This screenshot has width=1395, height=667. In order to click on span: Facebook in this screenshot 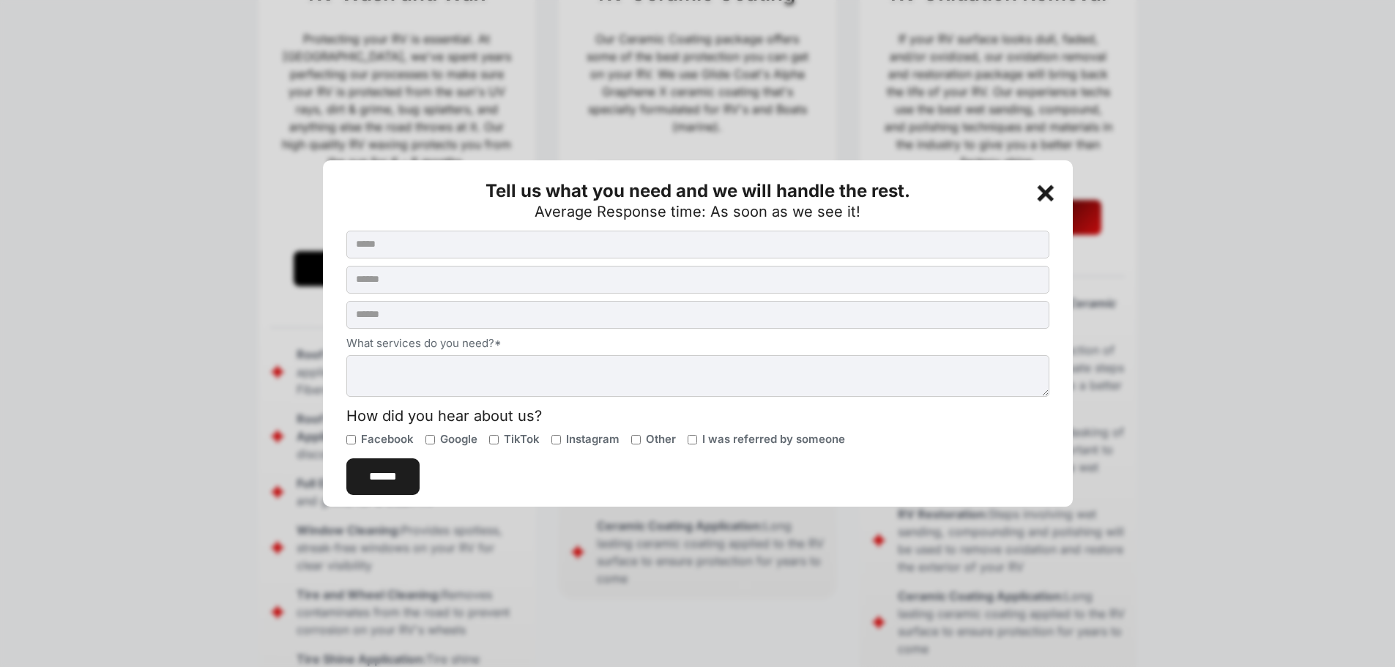, I will do `click(387, 439)`.